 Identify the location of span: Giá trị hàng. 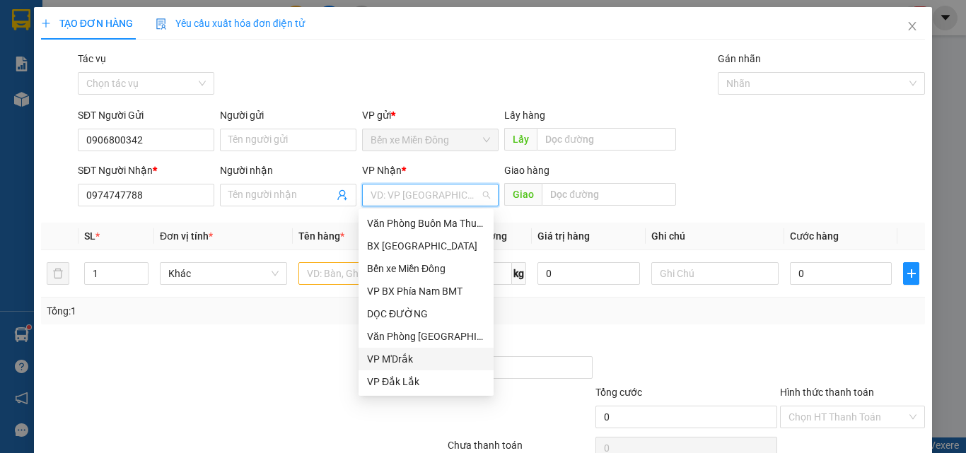
(563, 236).